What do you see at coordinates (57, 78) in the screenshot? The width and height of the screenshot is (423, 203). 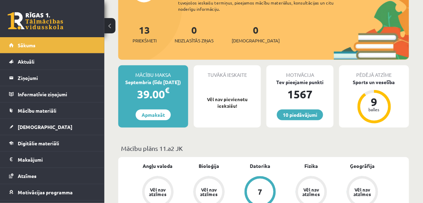 I see `legend: Ziņojumi` at bounding box center [57, 78].